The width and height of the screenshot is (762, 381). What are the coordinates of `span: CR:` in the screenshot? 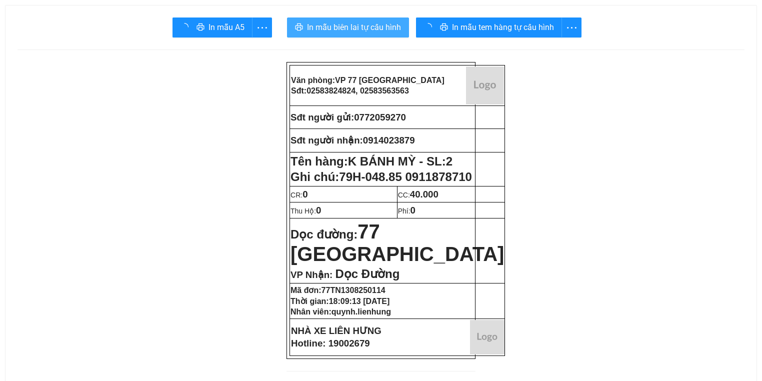 It's located at (299, 195).